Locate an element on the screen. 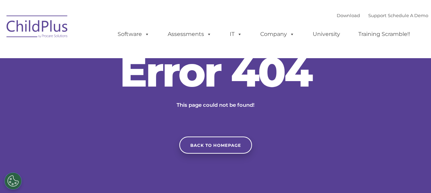  a: Back to homepage is located at coordinates (216, 145).